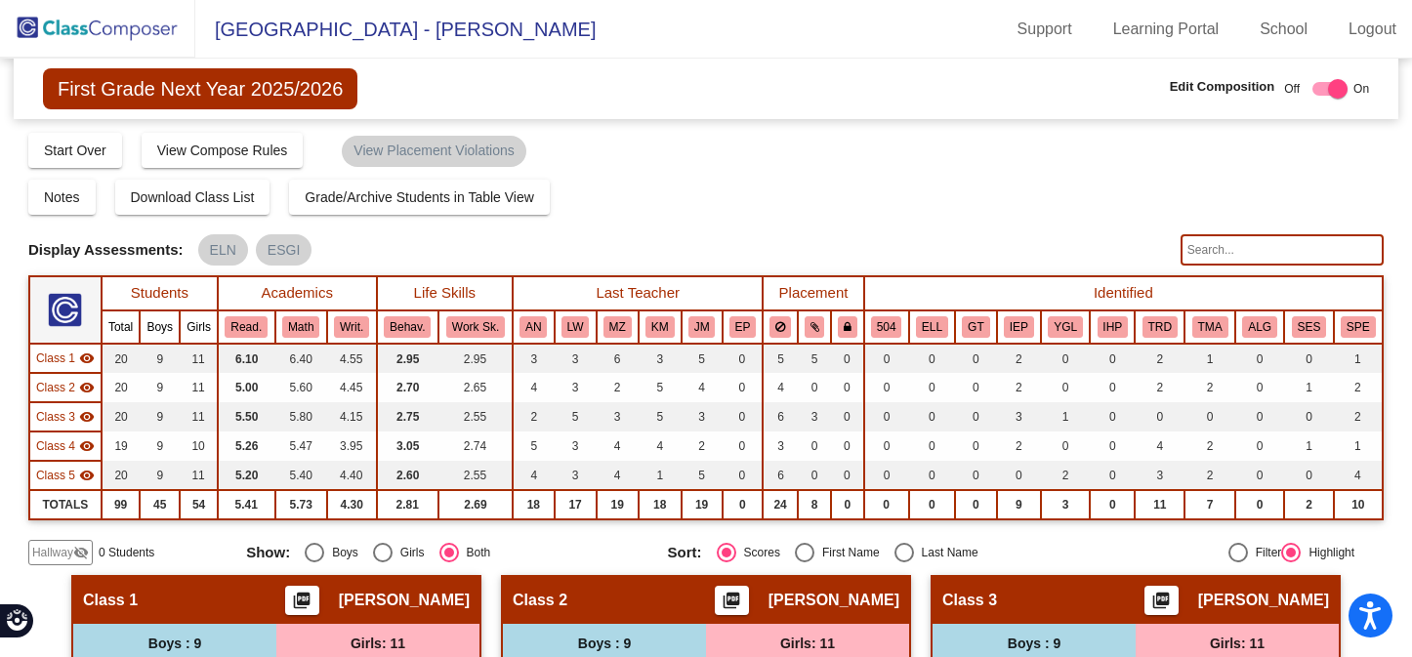  Describe the element at coordinates (779, 505) in the screenshot. I see `td: 24` at that location.